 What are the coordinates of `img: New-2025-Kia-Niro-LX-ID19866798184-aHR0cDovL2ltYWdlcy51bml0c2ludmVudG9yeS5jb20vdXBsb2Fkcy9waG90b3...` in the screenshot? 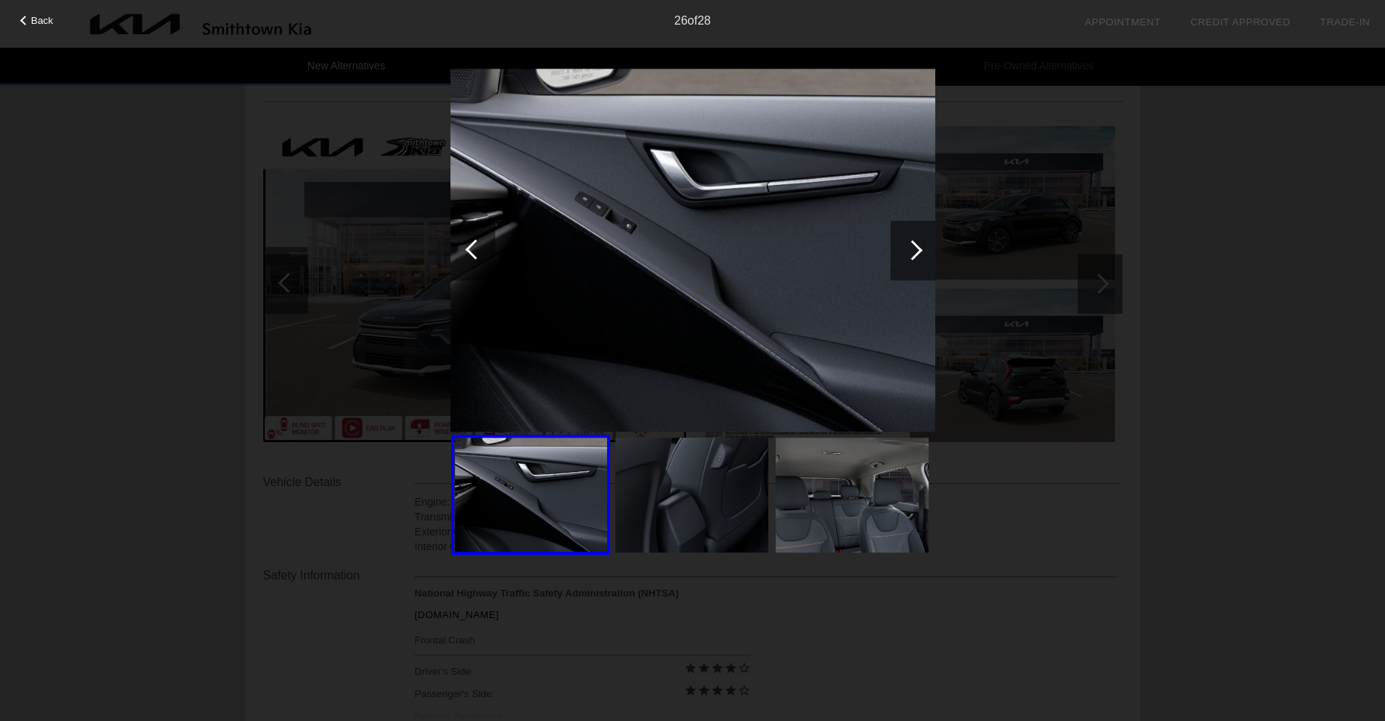 It's located at (693, 251).